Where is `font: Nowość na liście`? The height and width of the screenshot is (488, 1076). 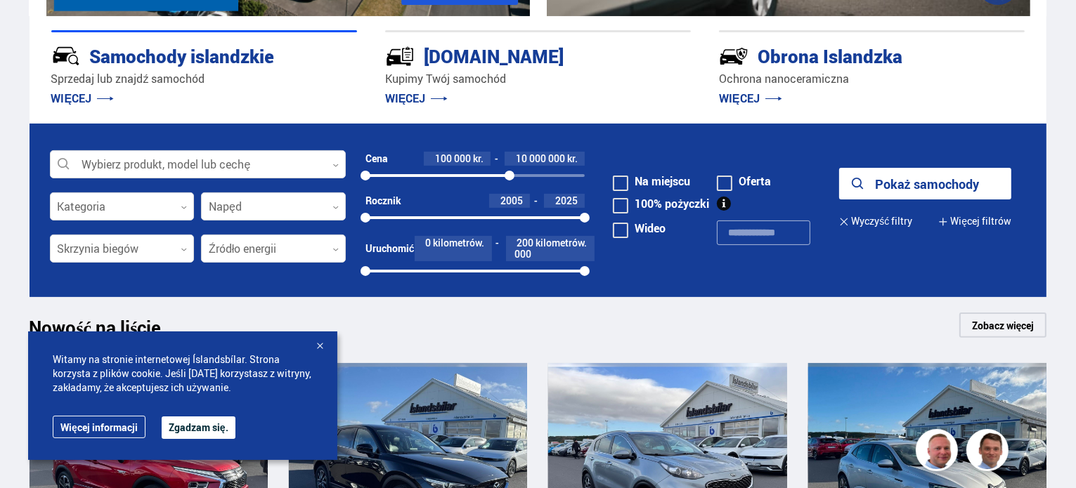 font: Nowość na liście is located at coordinates (96, 328).